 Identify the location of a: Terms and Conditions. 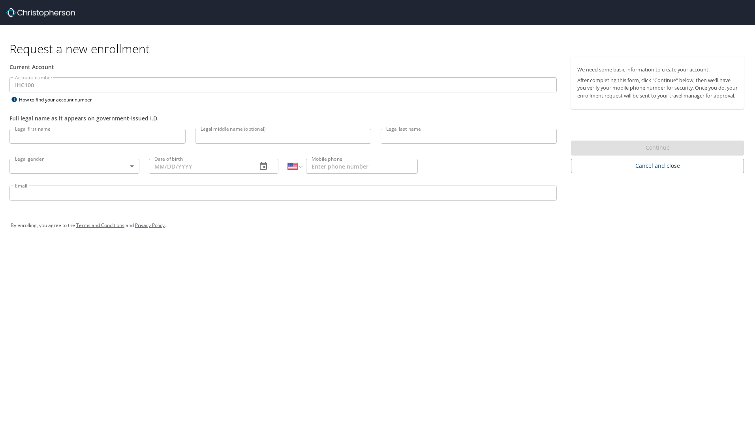
(100, 225).